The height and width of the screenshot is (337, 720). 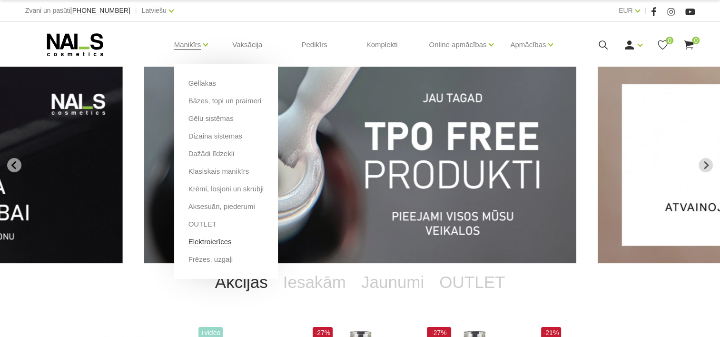 I want to click on div: Zvani un pasūti, so click(x=78, y=10).